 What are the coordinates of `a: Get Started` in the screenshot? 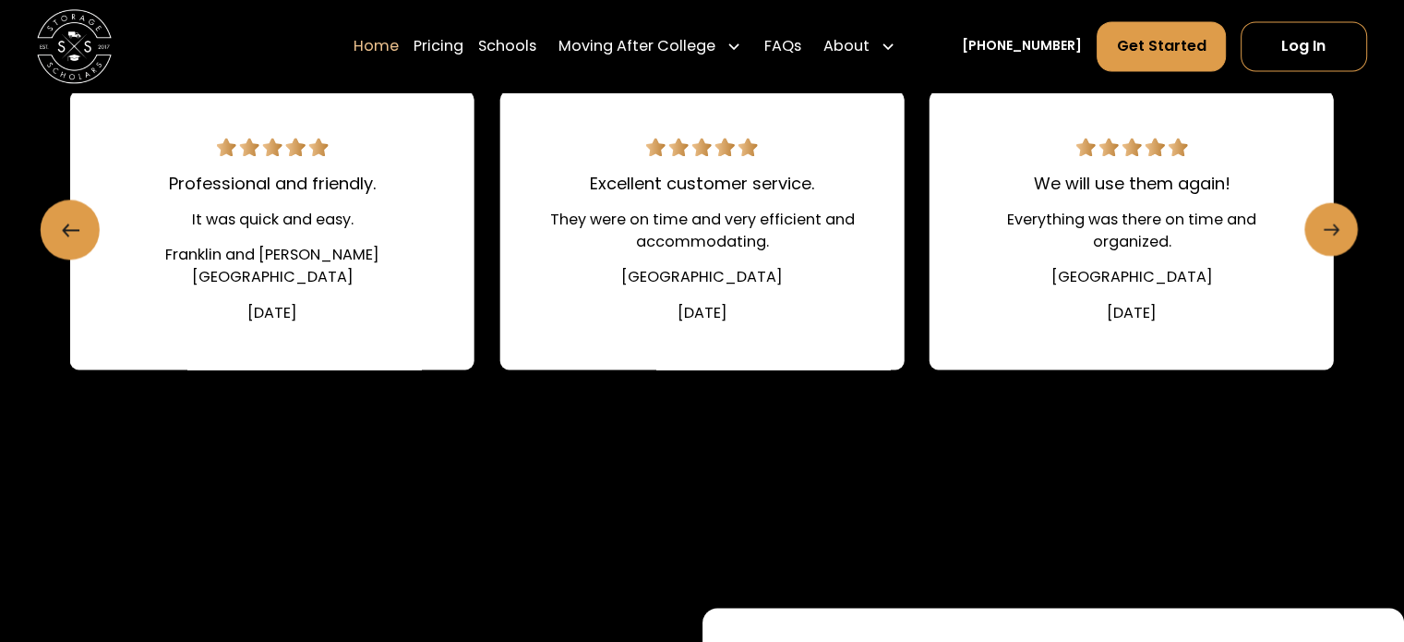 It's located at (1160, 46).